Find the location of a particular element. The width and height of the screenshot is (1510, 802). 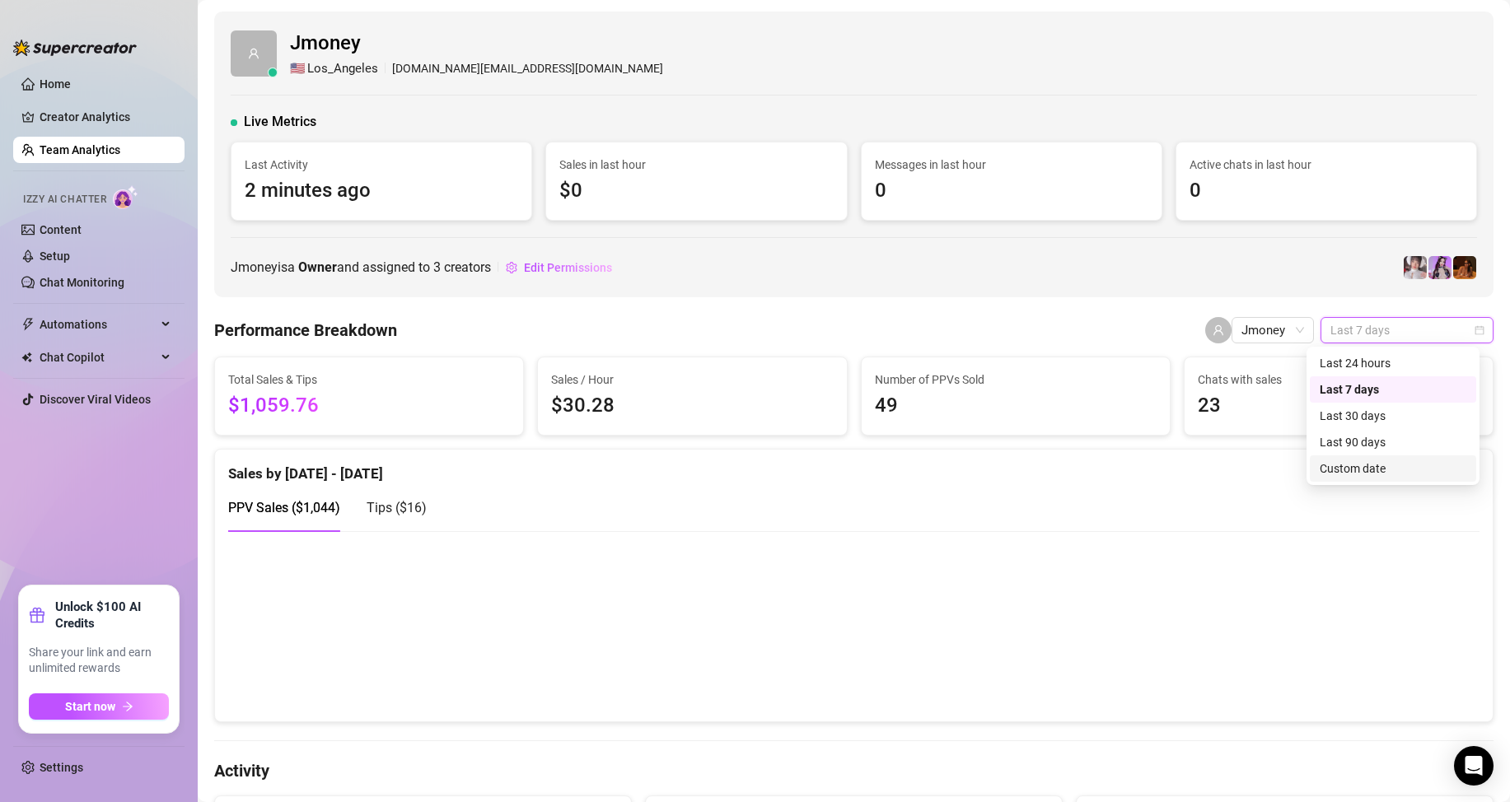

span: 49 is located at coordinates (1016, 406).